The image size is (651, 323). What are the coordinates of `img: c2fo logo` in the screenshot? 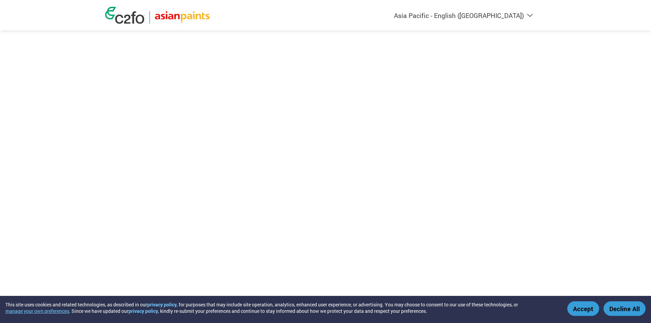 It's located at (125, 15).